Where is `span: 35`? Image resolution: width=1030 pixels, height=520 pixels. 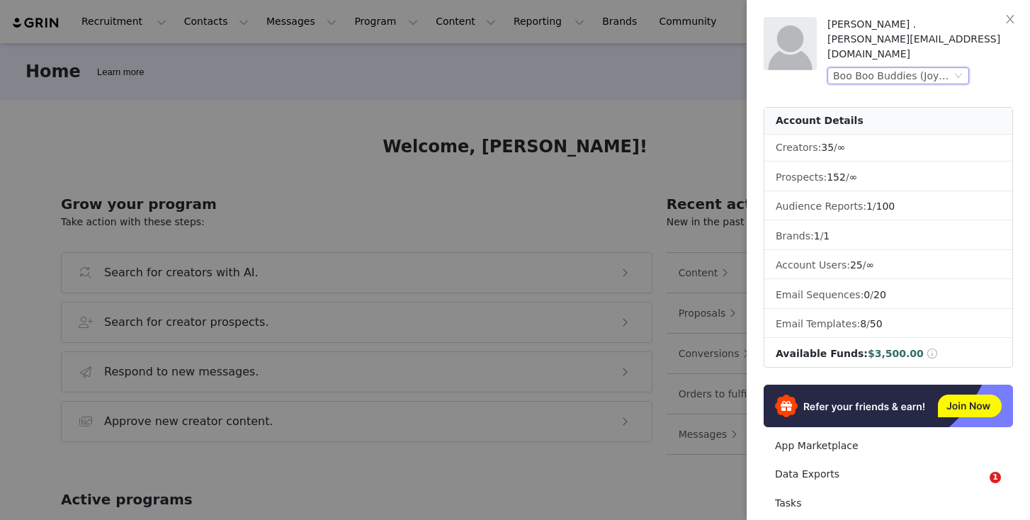
span: 35 is located at coordinates (828, 147).